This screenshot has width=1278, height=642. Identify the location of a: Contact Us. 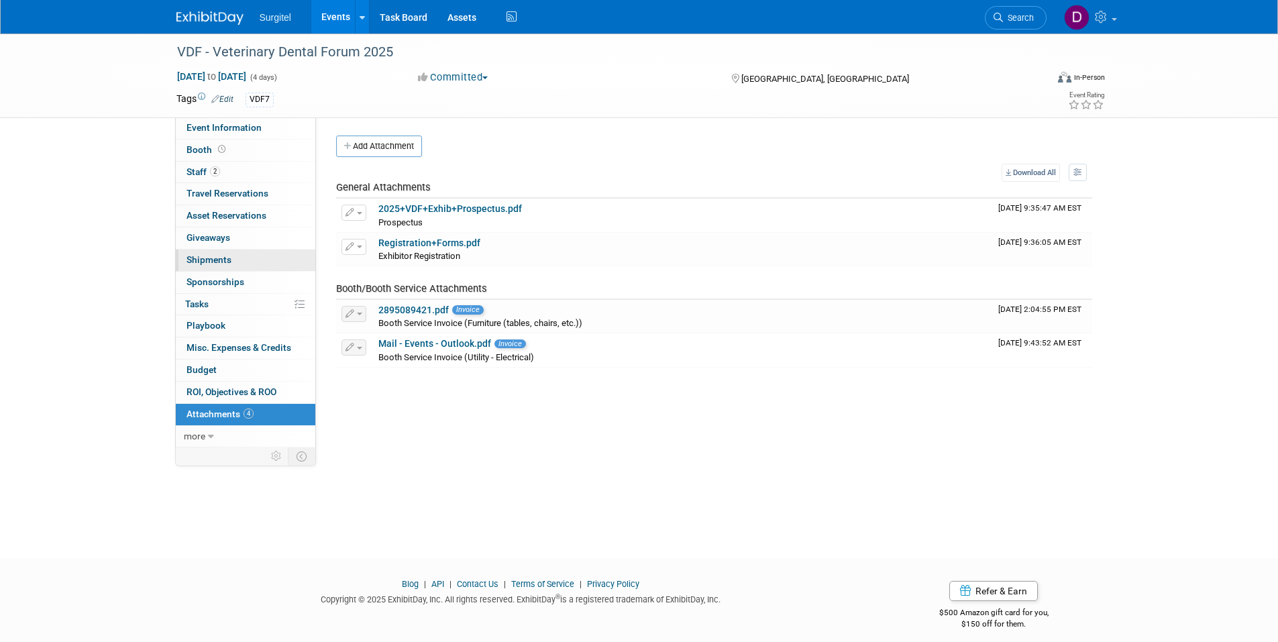
(478, 584).